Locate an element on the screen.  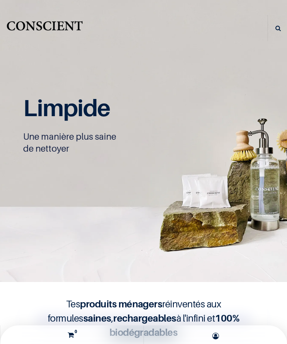
h4: Tes réinventés aux formules , à l'infini et is located at coordinates (143, 319).